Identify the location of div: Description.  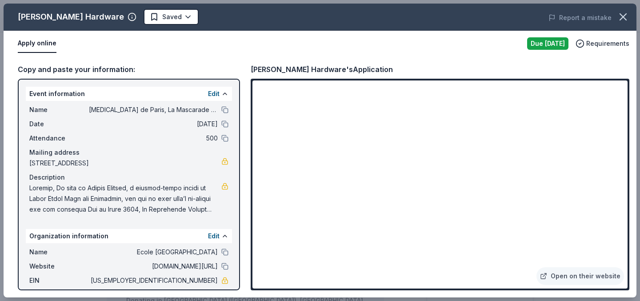
(129, 177).